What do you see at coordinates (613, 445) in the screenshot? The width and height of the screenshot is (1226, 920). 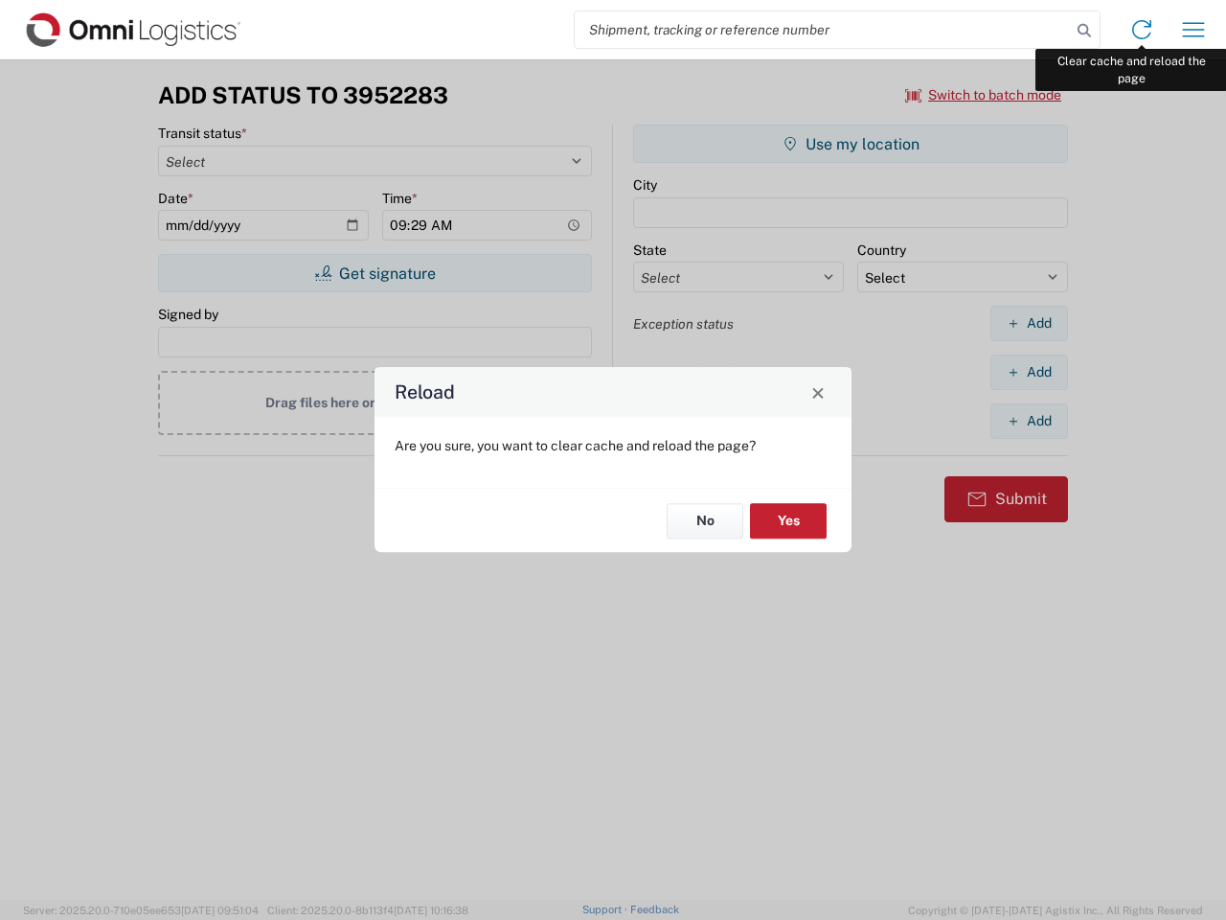 I see `p: Are you sure, you want to clear cache and reload the page?` at bounding box center [613, 445].